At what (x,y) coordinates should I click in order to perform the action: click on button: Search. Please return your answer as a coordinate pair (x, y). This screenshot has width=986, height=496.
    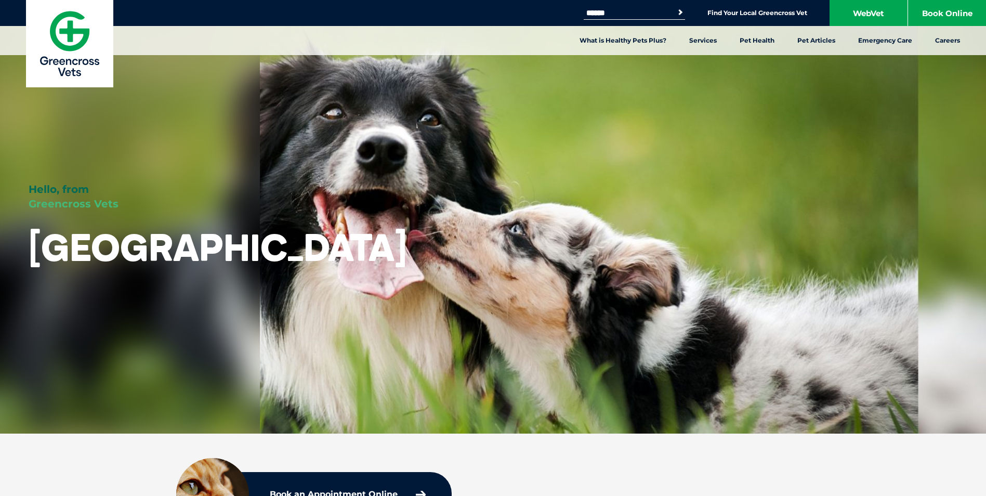
    Looking at the image, I should click on (681, 12).